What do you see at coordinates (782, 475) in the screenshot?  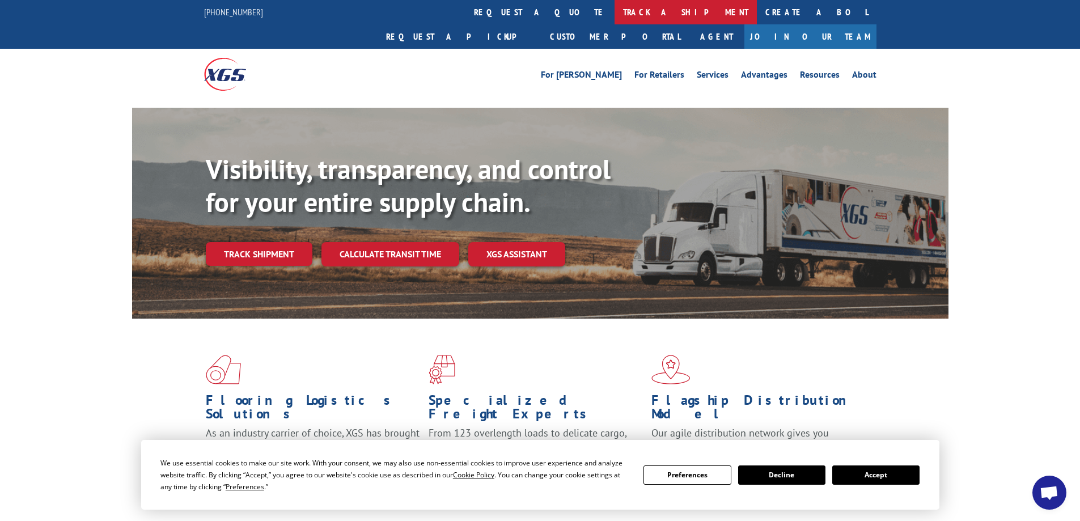 I see `button: Decline` at bounding box center [782, 475].